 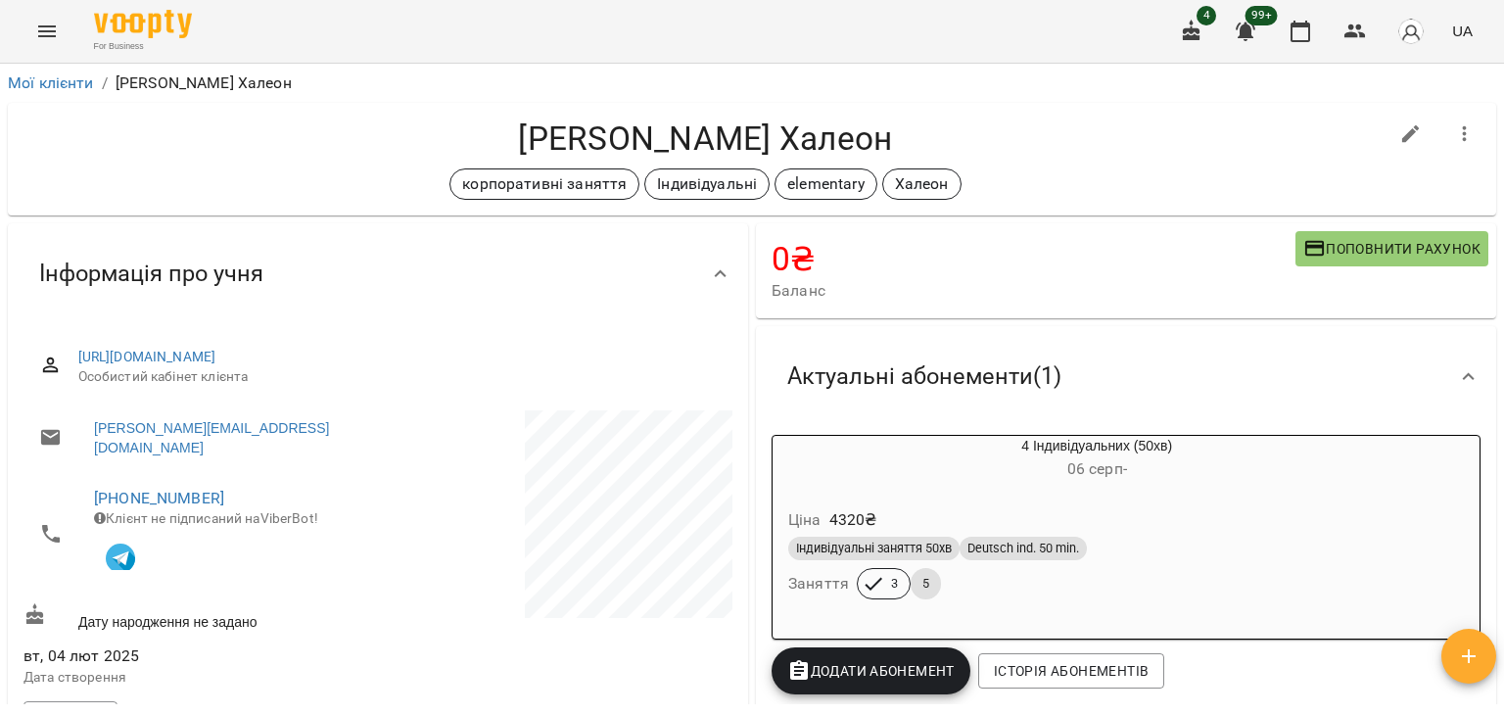 What do you see at coordinates (120, 555) in the screenshot?
I see `button: Клієнт підписаний на VooptyBot` at bounding box center [120, 555].